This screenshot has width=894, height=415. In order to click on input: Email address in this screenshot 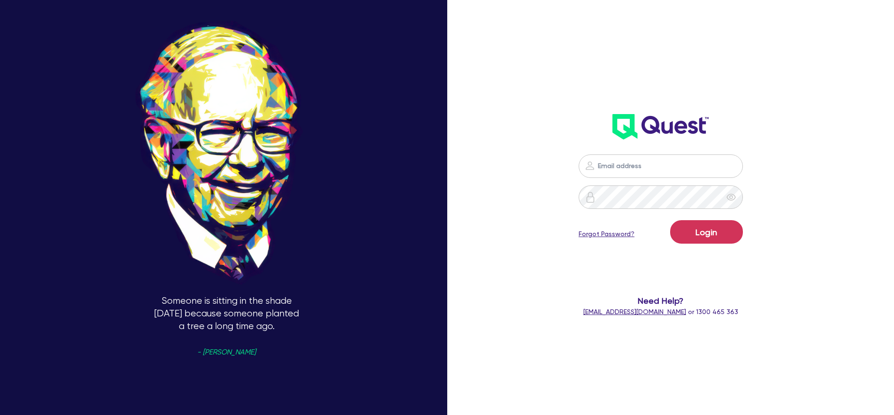, I will do `click(661, 166)`.